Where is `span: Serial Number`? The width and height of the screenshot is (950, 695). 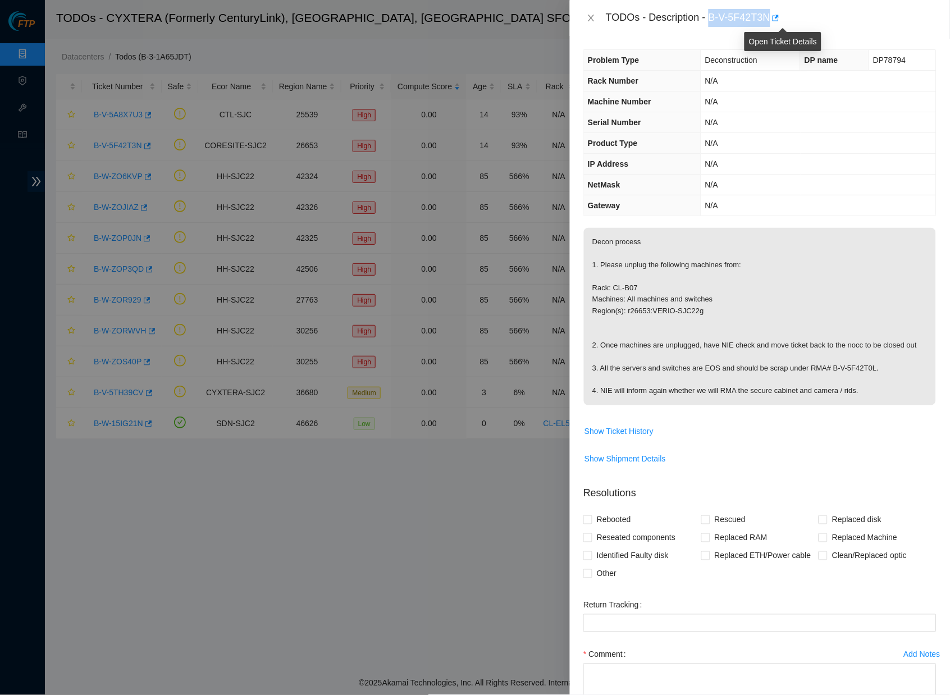 span: Serial Number is located at coordinates (614, 122).